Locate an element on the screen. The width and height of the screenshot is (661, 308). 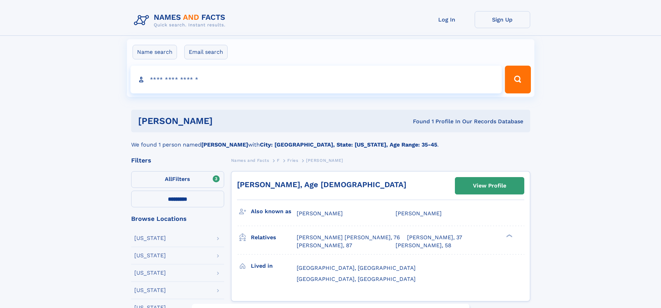
div: We found 1 person named with . is located at coordinates (331, 141).